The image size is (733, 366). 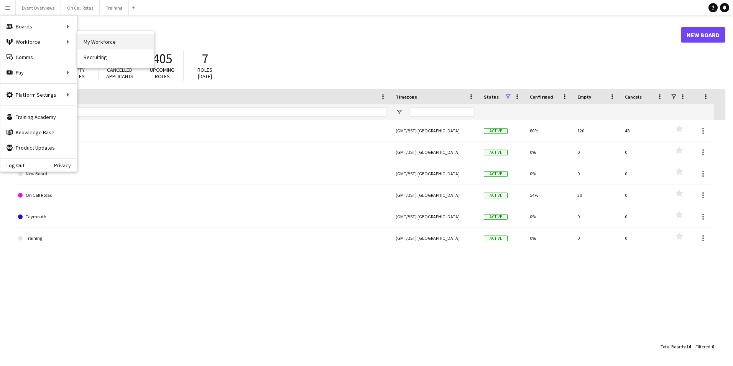 What do you see at coordinates (162, 73) in the screenshot?
I see `span: Upcoming roles` at bounding box center [162, 73].